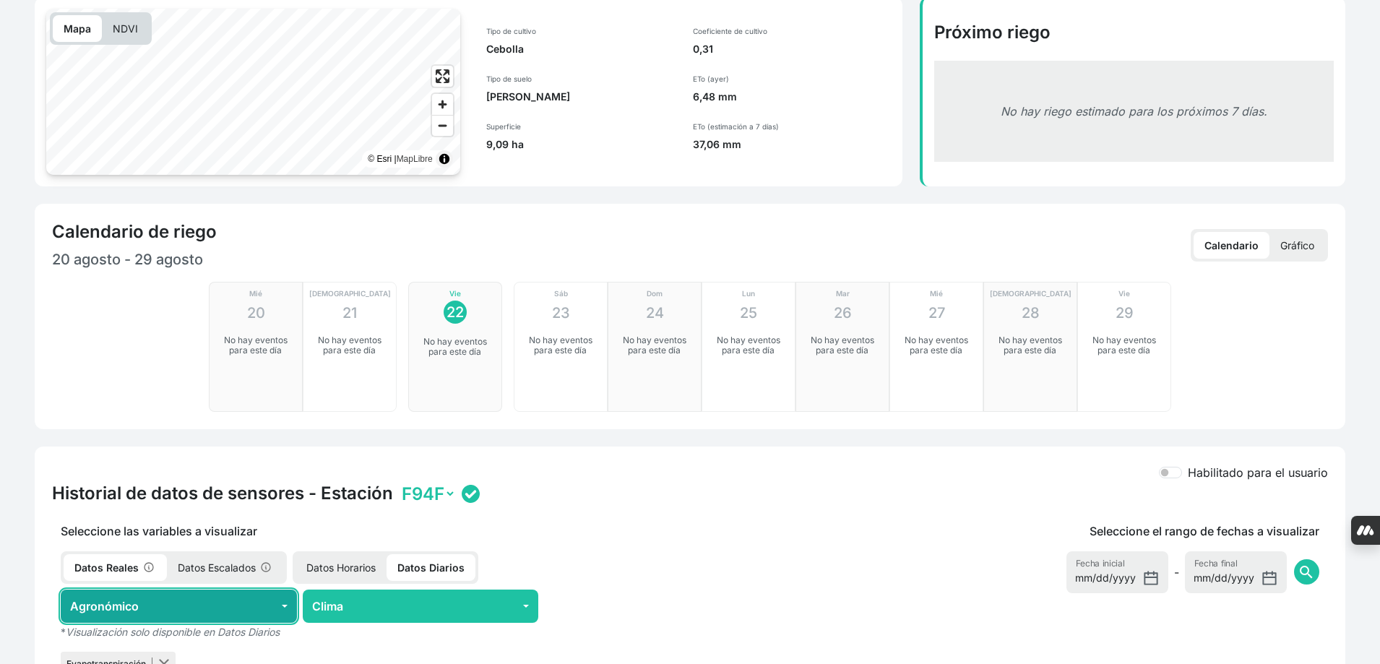 The image size is (1380, 664). I want to click on p: 27, so click(937, 313).